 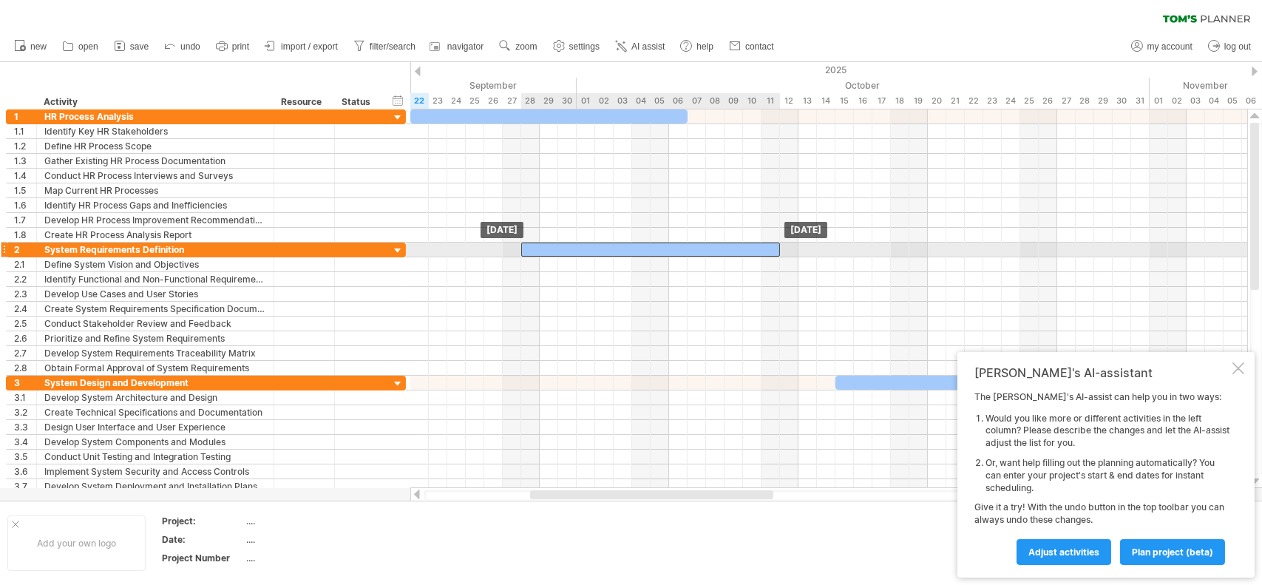 I want to click on div: Thursday, 2 October 2025, so click(x=604, y=101).